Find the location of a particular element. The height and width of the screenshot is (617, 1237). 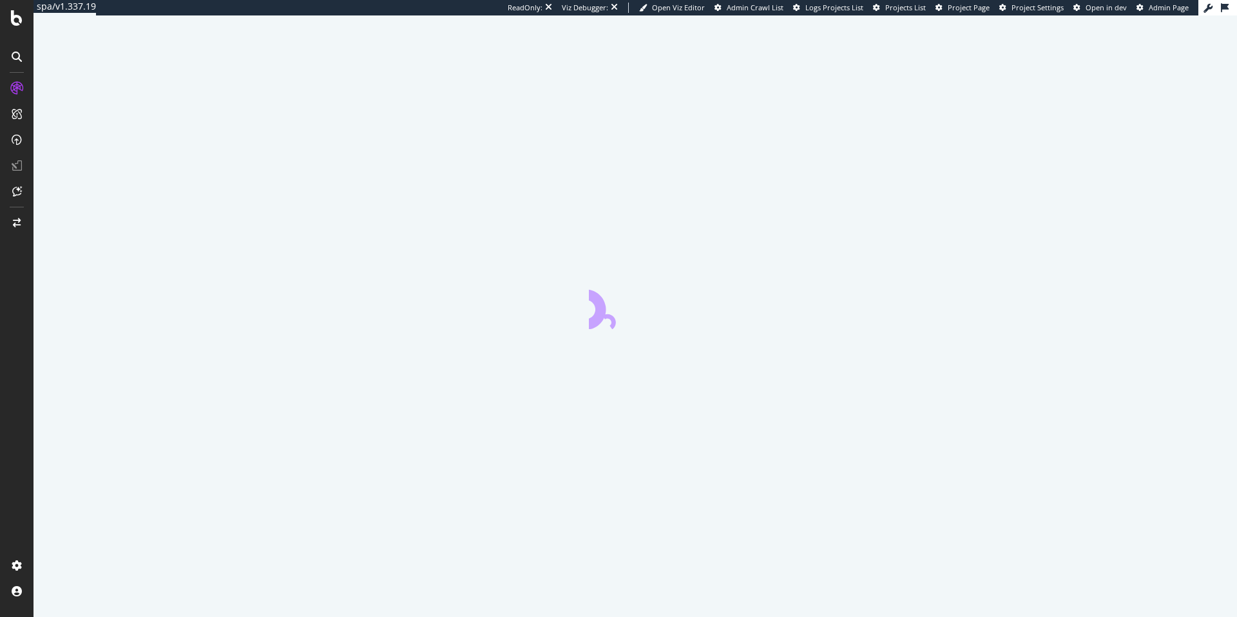

span: Project Page is located at coordinates (968, 7).